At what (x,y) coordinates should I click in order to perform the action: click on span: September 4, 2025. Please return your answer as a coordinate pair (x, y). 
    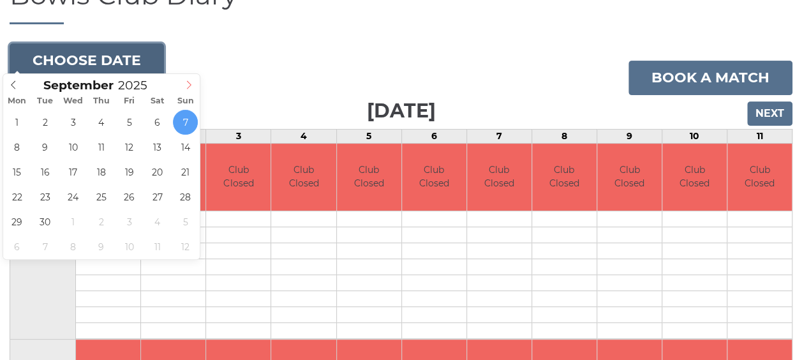
    Looking at the image, I should click on (101, 122).